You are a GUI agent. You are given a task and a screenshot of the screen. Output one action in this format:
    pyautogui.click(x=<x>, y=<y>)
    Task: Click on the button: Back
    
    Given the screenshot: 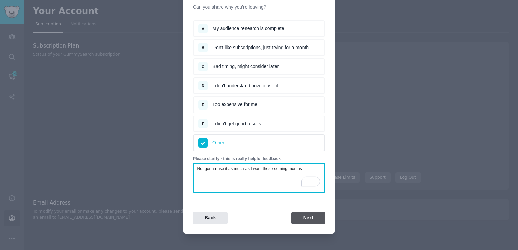 What is the action you would take?
    pyautogui.click(x=210, y=218)
    